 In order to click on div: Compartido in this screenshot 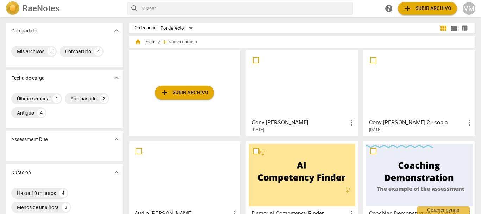, I will do `click(78, 51)`.